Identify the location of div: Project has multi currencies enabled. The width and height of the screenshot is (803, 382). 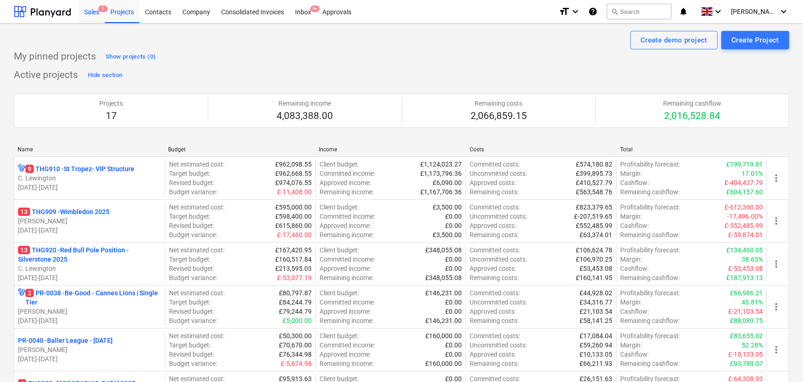
(22, 298).